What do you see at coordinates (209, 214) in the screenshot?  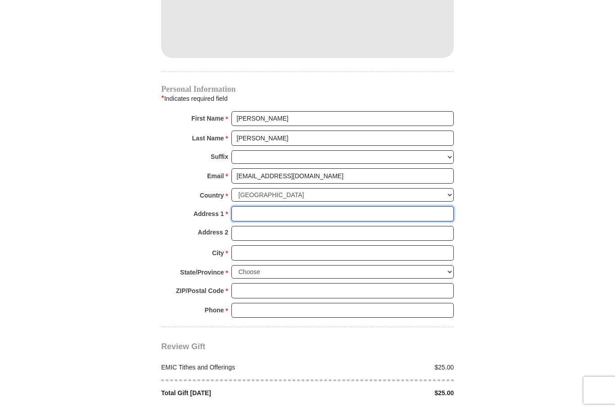 I see `strong: Address 1` at bounding box center [209, 214].